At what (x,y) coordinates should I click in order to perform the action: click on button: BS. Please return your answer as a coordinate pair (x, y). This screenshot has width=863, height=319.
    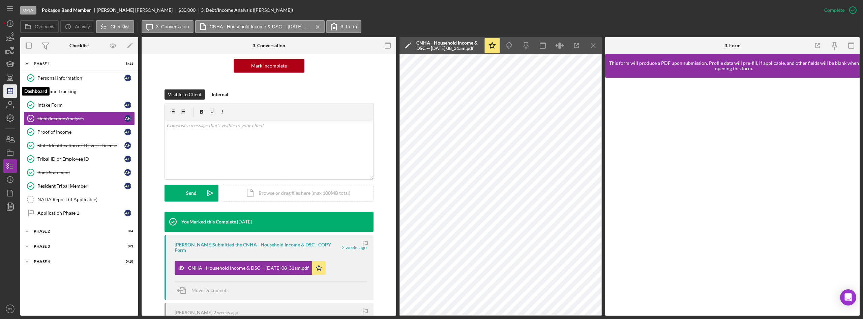
    Looking at the image, I should click on (10, 309).